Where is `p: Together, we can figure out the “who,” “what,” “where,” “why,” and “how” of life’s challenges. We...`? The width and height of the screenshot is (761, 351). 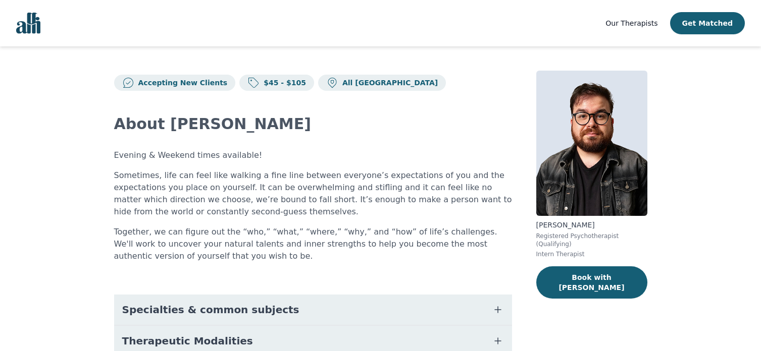
p: Together, we can figure out the “who,” “what,” “where,” “why,” and “how” of life’s challenges. We... is located at coordinates (313, 244).